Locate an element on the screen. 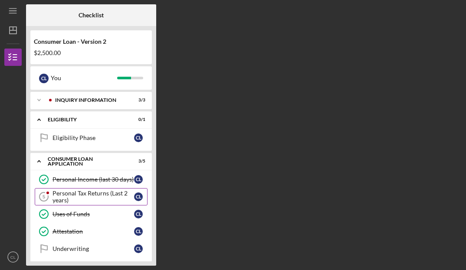 The height and width of the screenshot is (270, 466). a: 5Personal Tax Returns (Last 2 years)CL is located at coordinates (91, 197).